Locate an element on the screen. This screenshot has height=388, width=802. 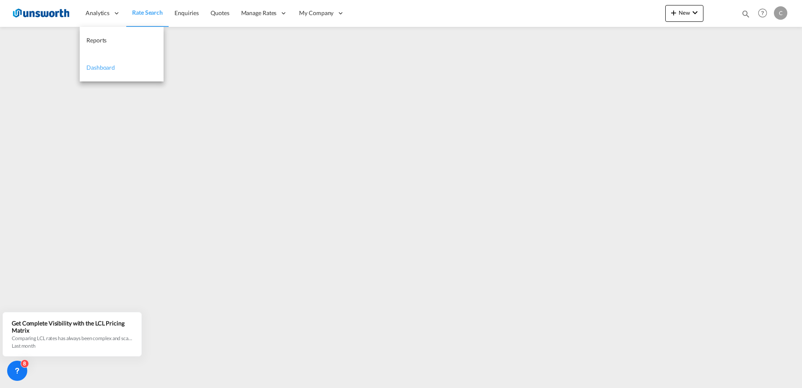
button: icon-plus 400-fgNewicon-chevron-down is located at coordinates (684, 13).